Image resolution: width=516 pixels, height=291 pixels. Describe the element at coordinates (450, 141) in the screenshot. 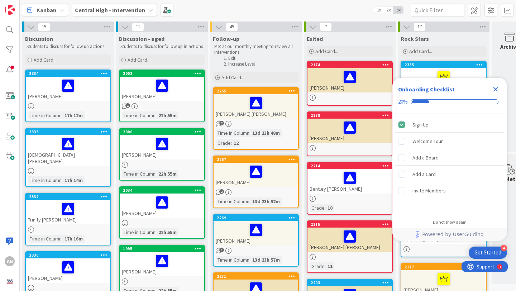

I see `div: Welcome Tour is incomplete.` at that location.